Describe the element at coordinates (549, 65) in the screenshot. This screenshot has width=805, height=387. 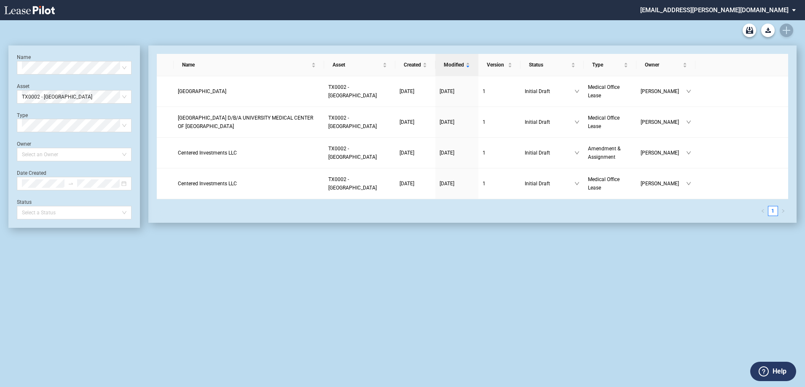
I see `span: Status` at that location.